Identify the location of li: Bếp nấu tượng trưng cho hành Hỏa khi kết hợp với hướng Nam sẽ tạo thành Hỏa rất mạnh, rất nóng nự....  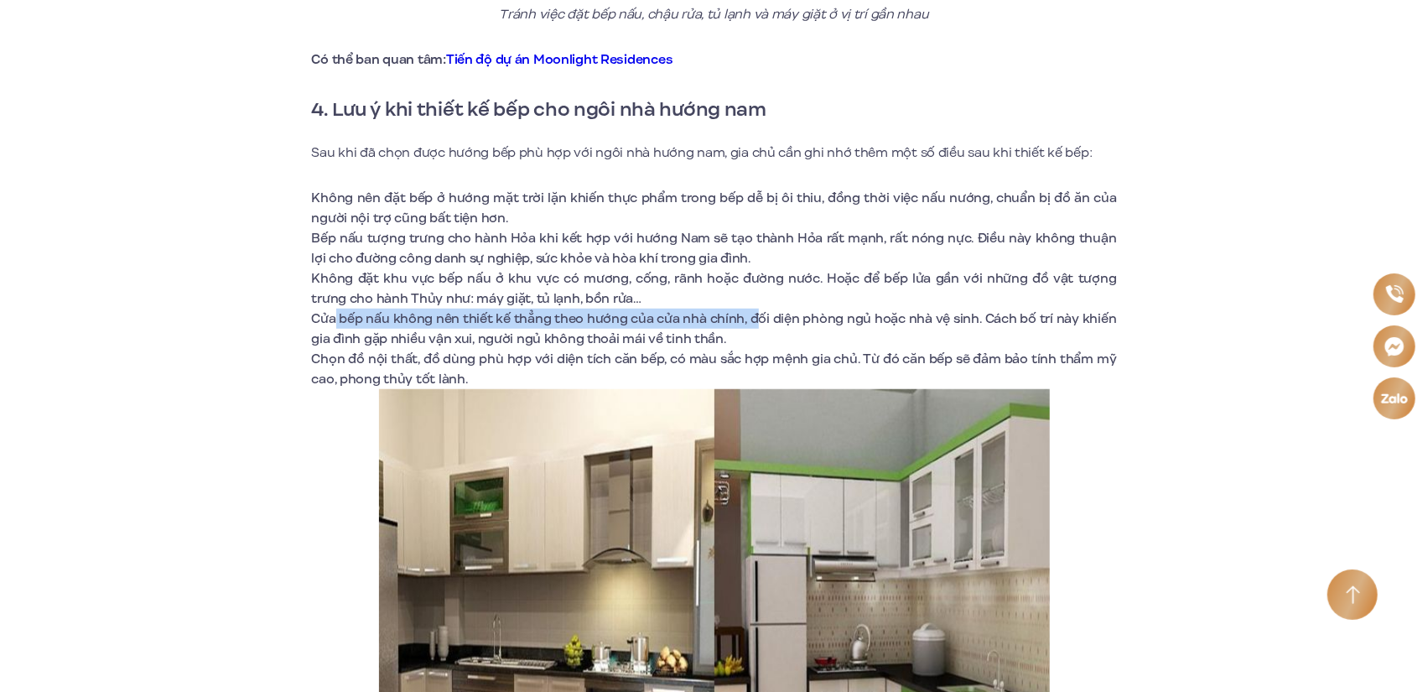
(714, 248).